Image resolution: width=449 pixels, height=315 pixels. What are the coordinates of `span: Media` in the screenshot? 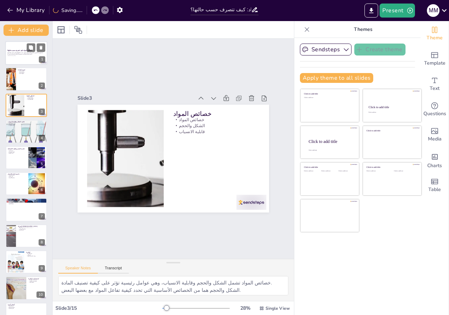 It's located at (435, 139).